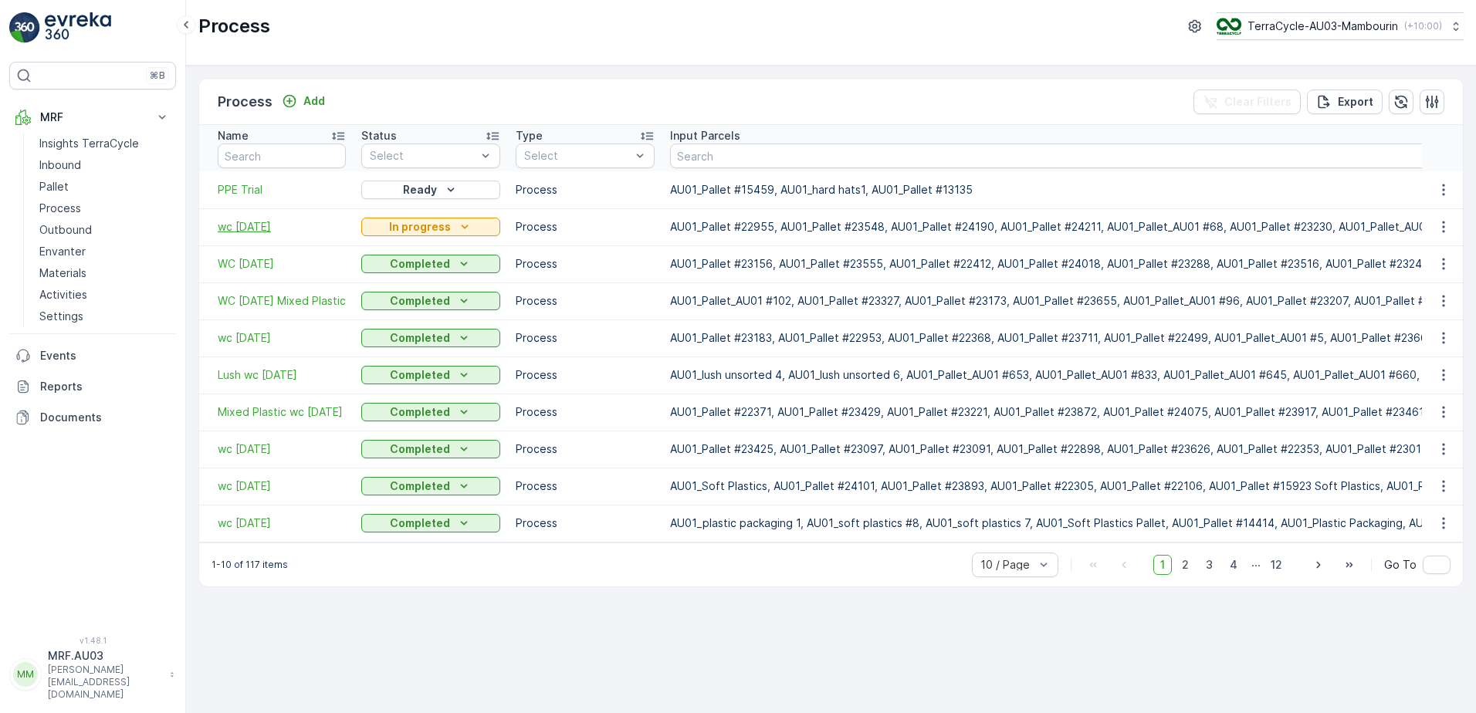 The height and width of the screenshot is (713, 1476). Describe the element at coordinates (282, 190) in the screenshot. I see `a: PPE Trial` at that location.